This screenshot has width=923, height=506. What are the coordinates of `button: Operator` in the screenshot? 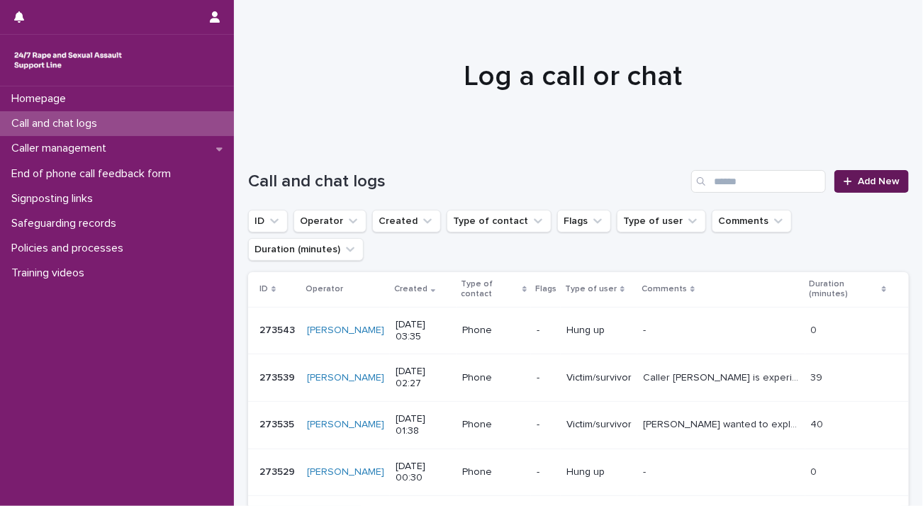 It's located at (330, 221).